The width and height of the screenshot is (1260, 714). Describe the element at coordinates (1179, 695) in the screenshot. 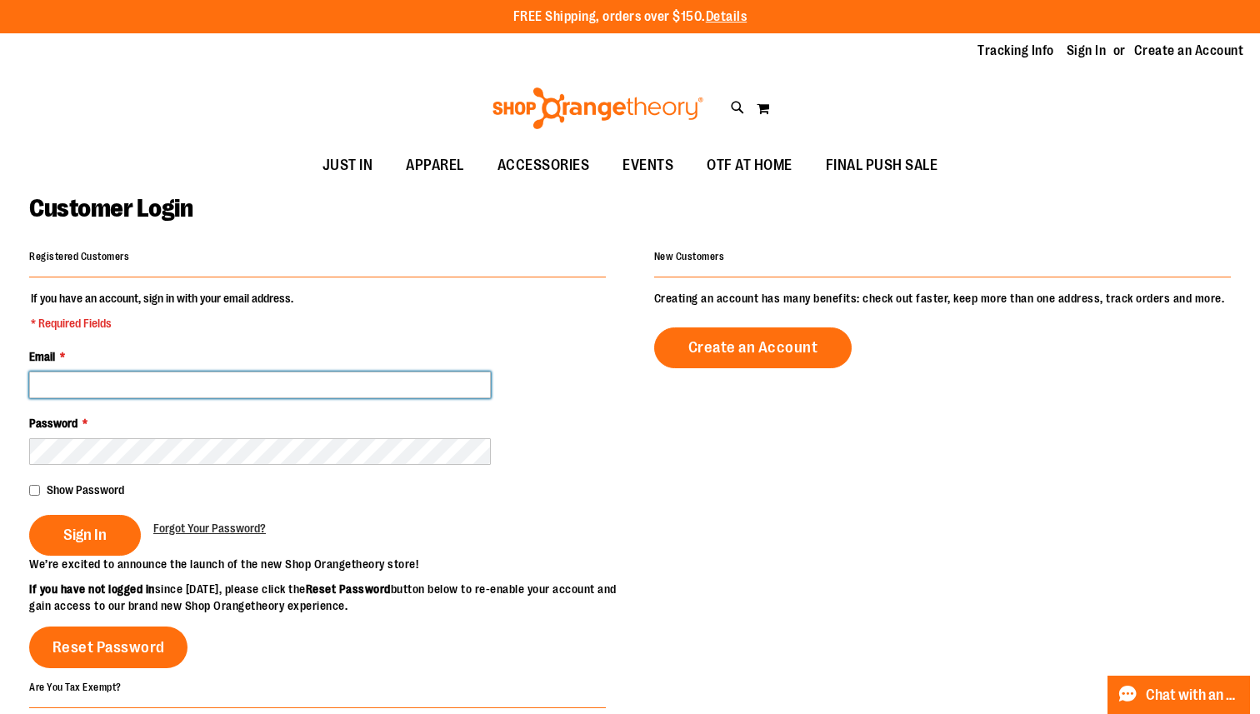

I see `button: Chat with an Expert` at that location.